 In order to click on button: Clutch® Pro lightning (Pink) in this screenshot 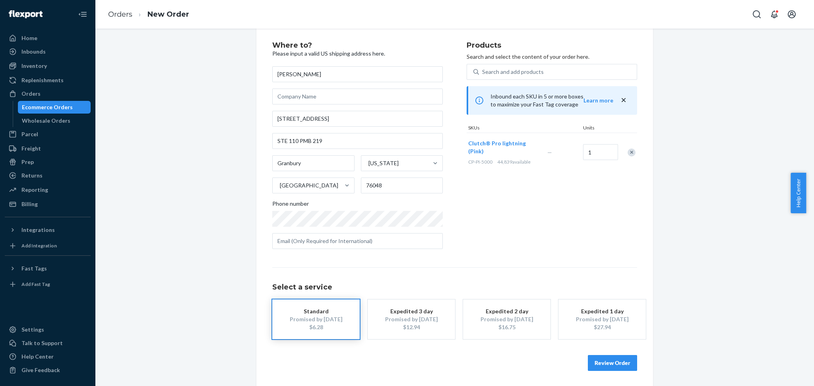, I will do `click(503, 147)`.